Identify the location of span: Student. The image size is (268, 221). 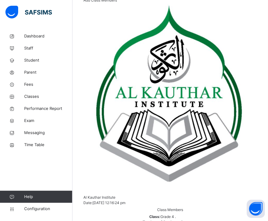
(48, 60).